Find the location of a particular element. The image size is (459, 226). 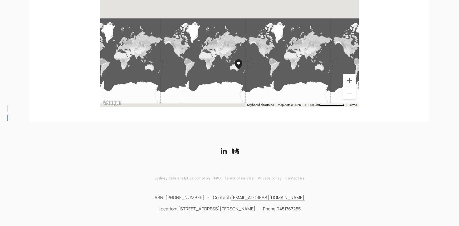

span: Map data ©2025 is located at coordinates (289, 105).